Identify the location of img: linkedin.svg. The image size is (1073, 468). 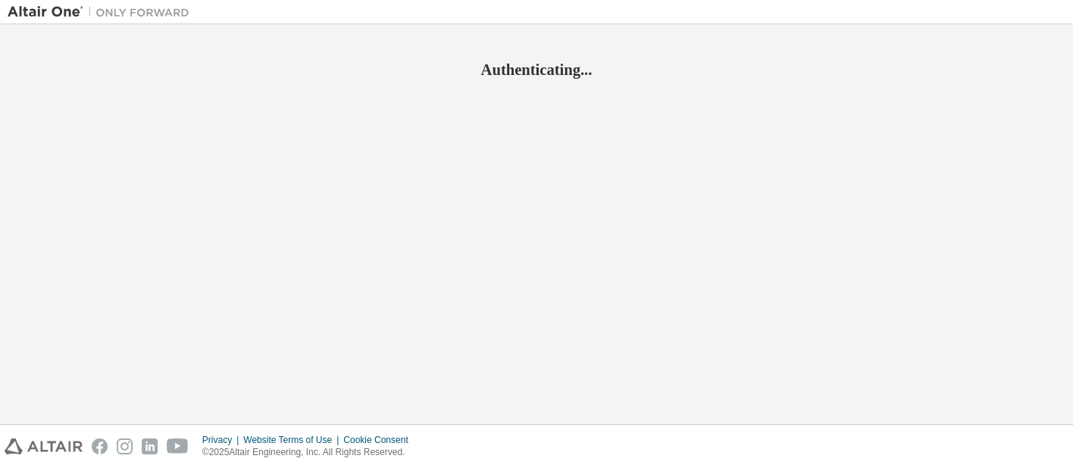
(149, 446).